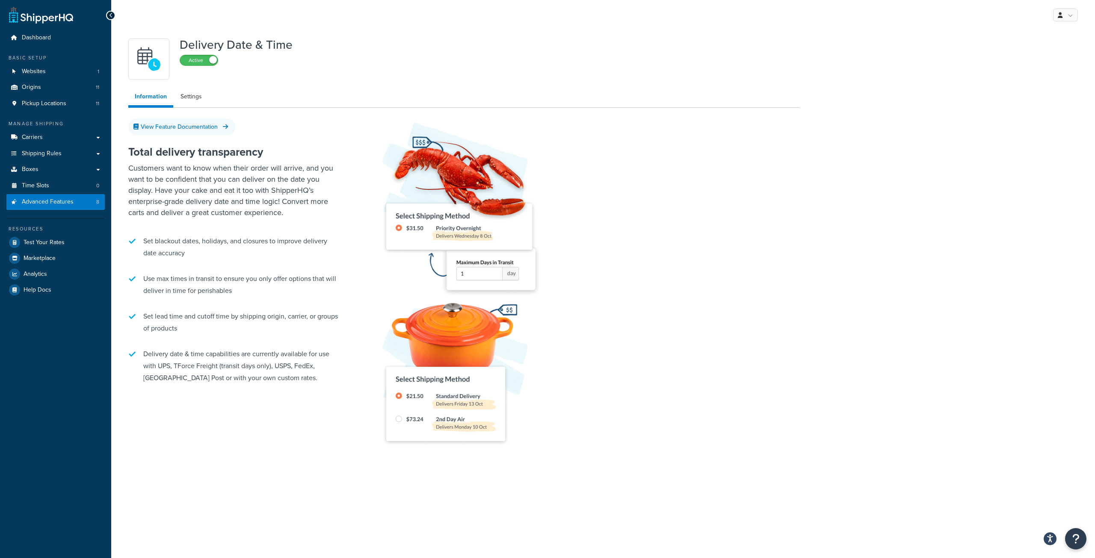  I want to click on li: Dashboard, so click(56, 38).